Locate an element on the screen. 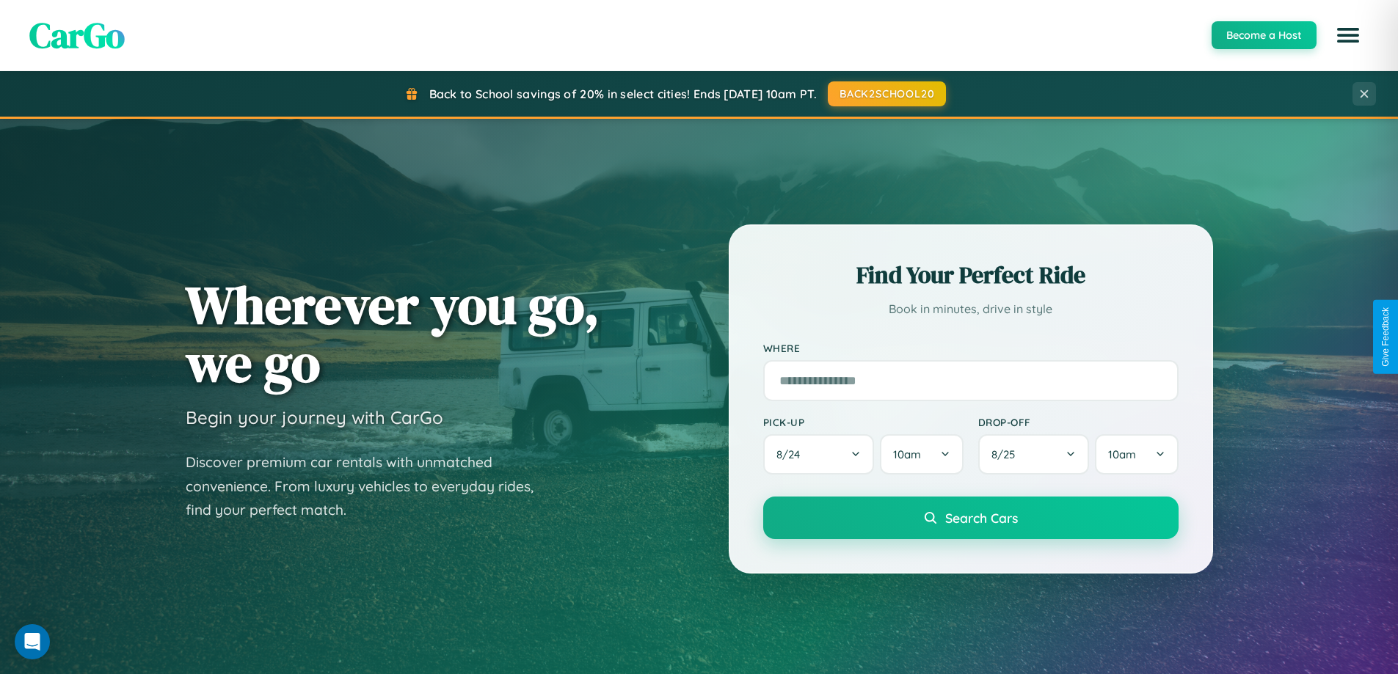 This screenshot has width=1398, height=674. p: Discover premium car rentals with unmatched convenience. From luxury vehicles to everyday rides, ... is located at coordinates (369, 486).